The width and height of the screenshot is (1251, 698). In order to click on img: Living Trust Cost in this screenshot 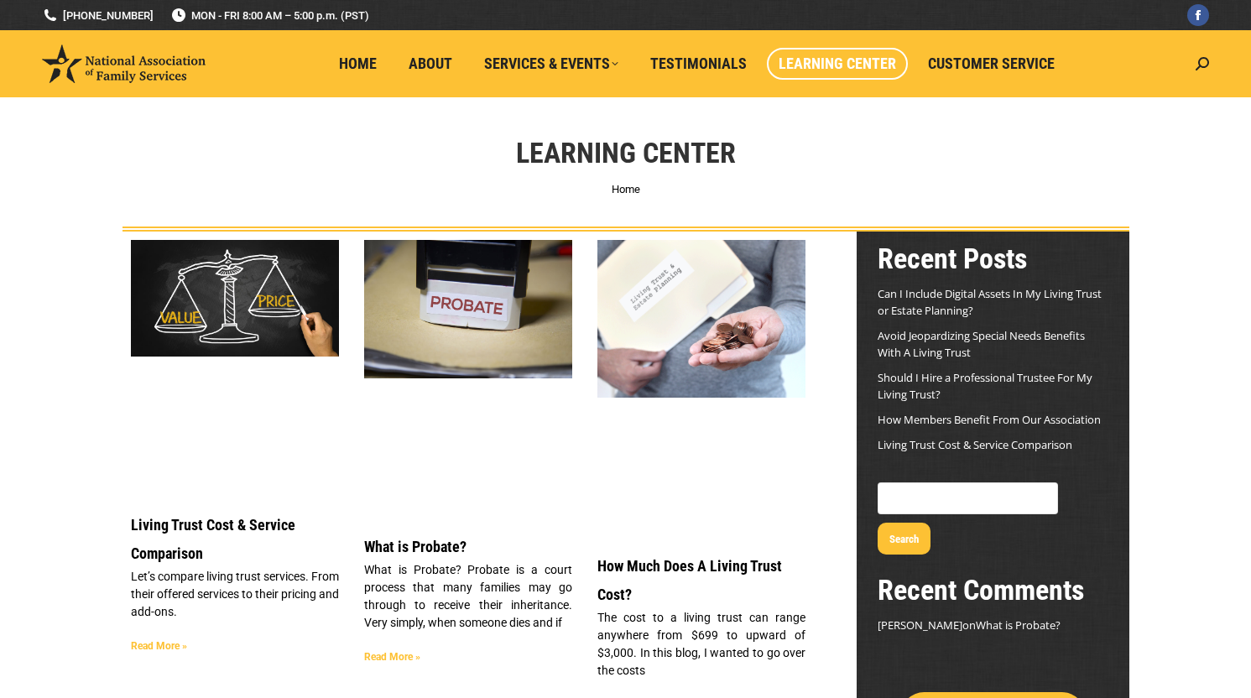, I will do `click(701, 319)`.